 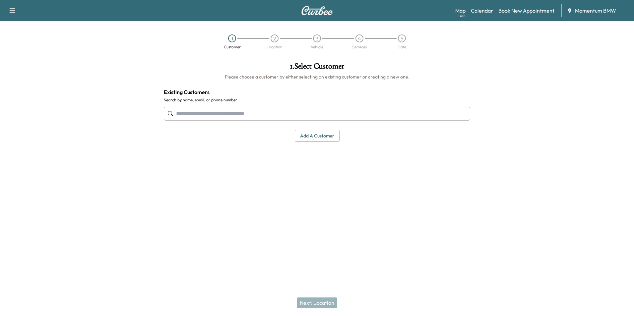 I want to click on div: 4, so click(x=359, y=38).